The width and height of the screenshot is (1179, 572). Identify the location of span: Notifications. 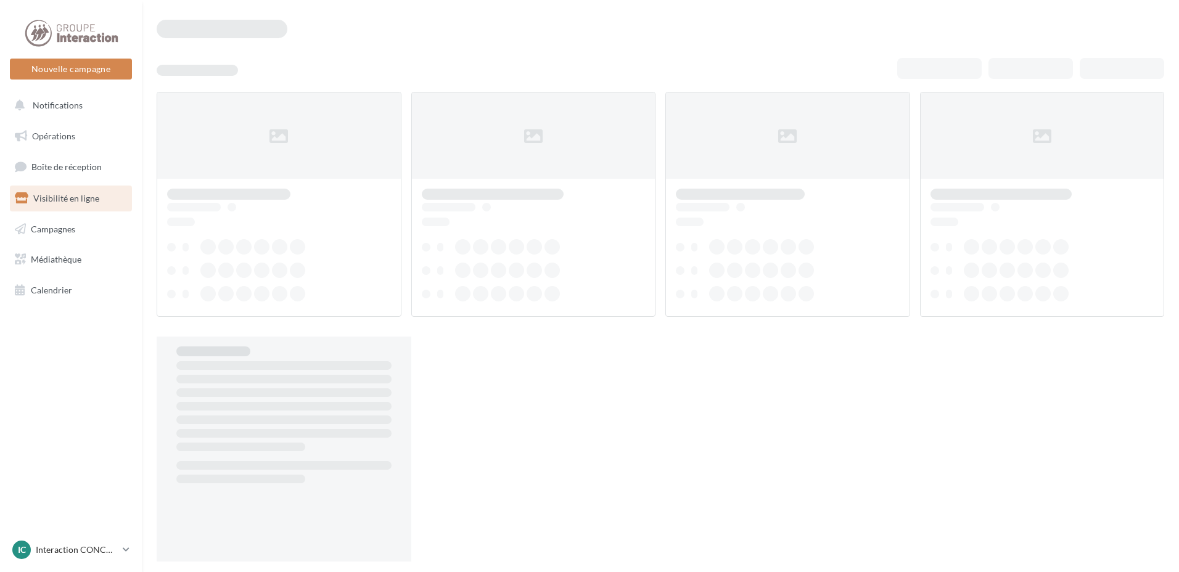
(57, 105).